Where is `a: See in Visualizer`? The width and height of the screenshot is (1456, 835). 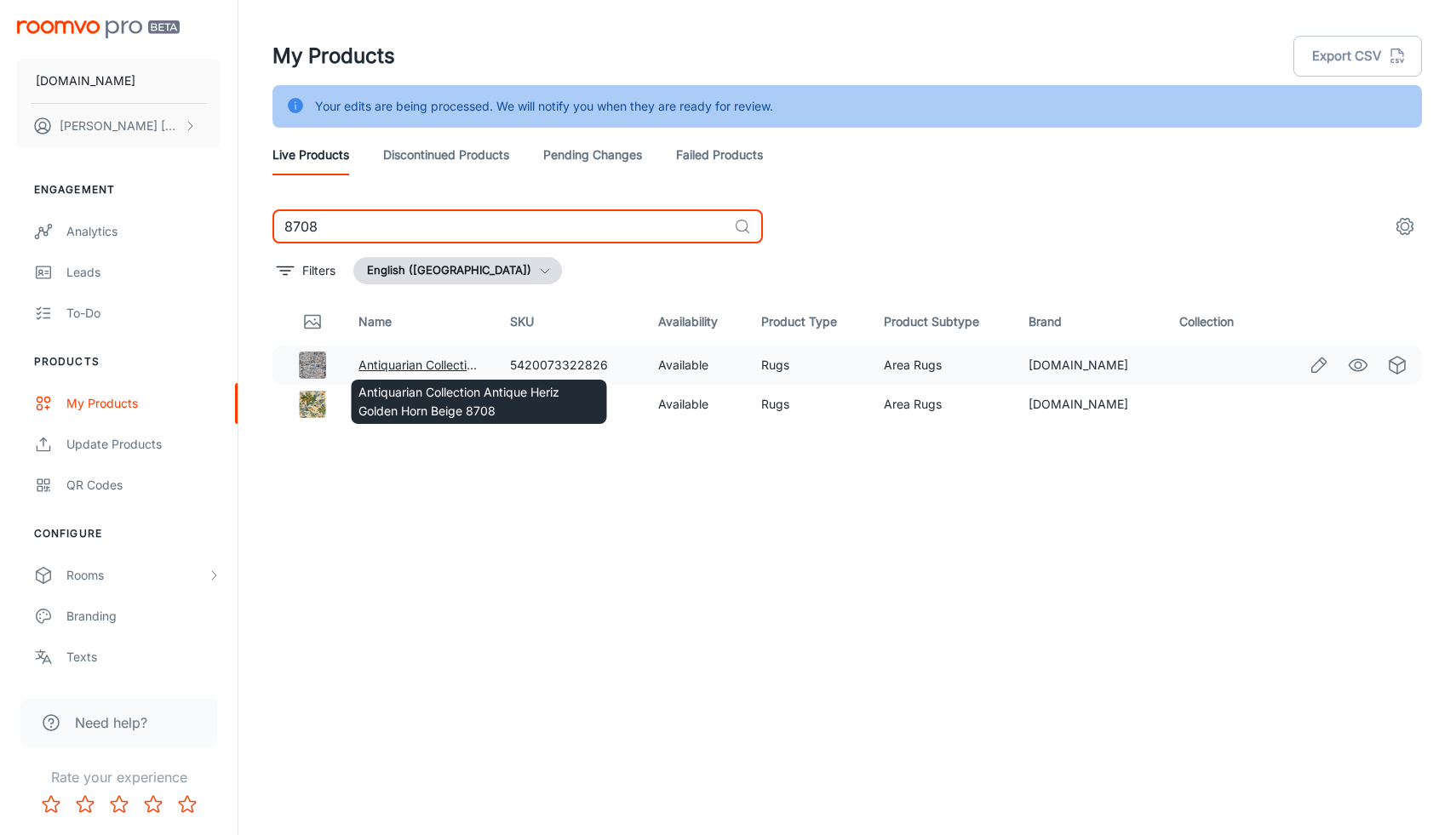 a: See in Visualizer is located at coordinates (1358, 366).